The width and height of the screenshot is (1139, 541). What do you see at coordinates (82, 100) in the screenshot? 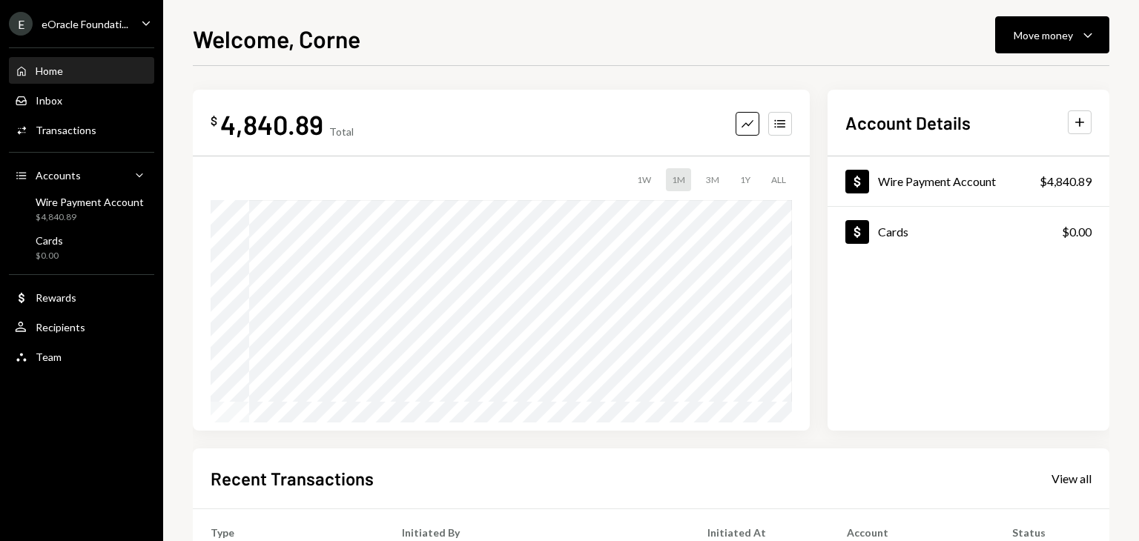
I see `a: Inbox` at bounding box center [82, 100].